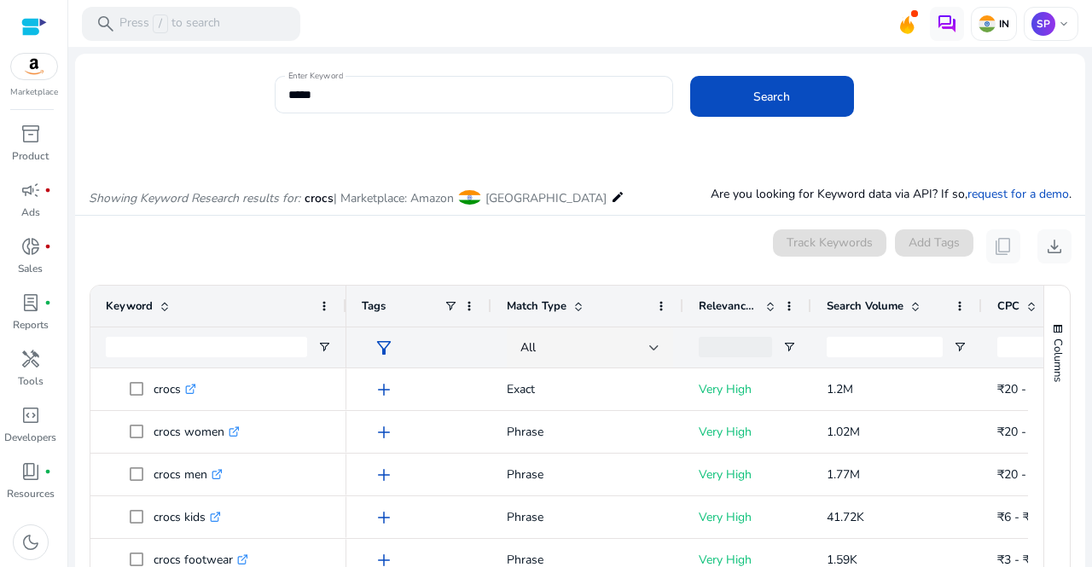  I want to click on a: request for a demo, so click(1018, 194).